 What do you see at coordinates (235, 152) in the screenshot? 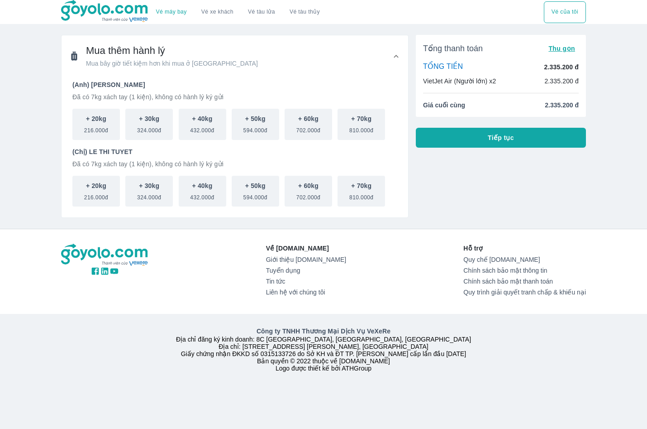
I see `p: (Chị) LE THI TUYET` at bounding box center [235, 152].